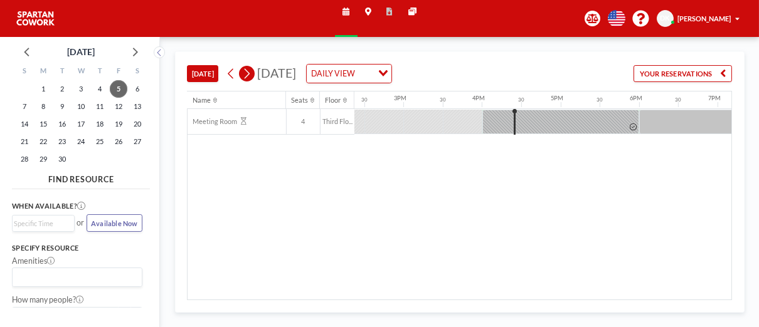 The image size is (759, 327). I want to click on span: DK, so click(665, 18).